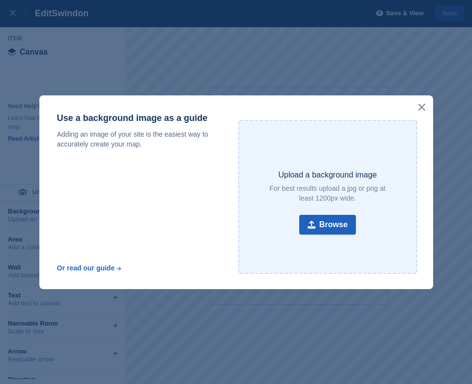 The height and width of the screenshot is (384, 472). What do you see at coordinates (327, 175) in the screenshot?
I see `p: Upload a background image` at bounding box center [327, 175].